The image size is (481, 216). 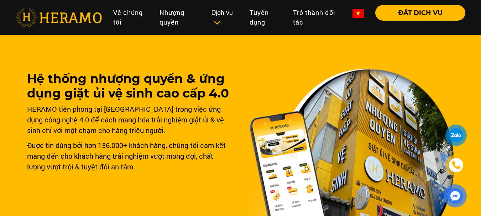 What do you see at coordinates (358, 13) in the screenshot?
I see `img: vn-flag.png` at bounding box center [358, 13].